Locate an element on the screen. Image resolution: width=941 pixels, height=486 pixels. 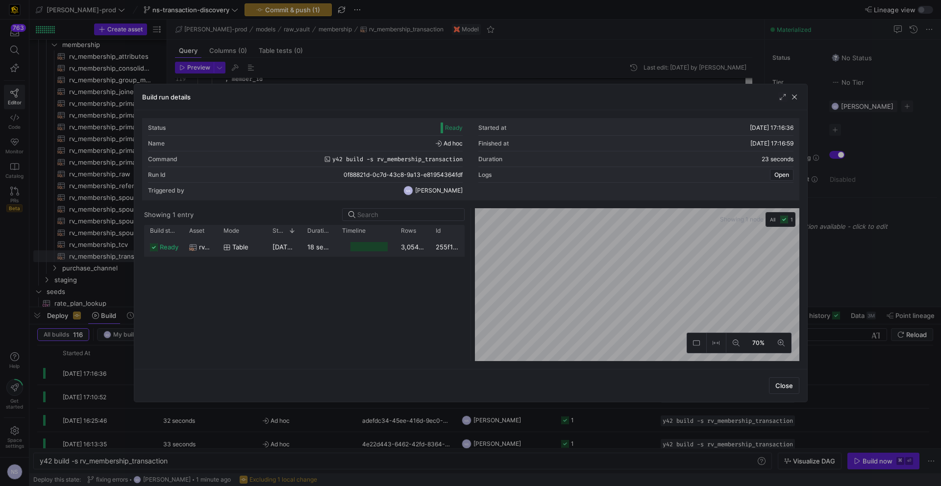
div: Name is located at coordinates (156, 144).